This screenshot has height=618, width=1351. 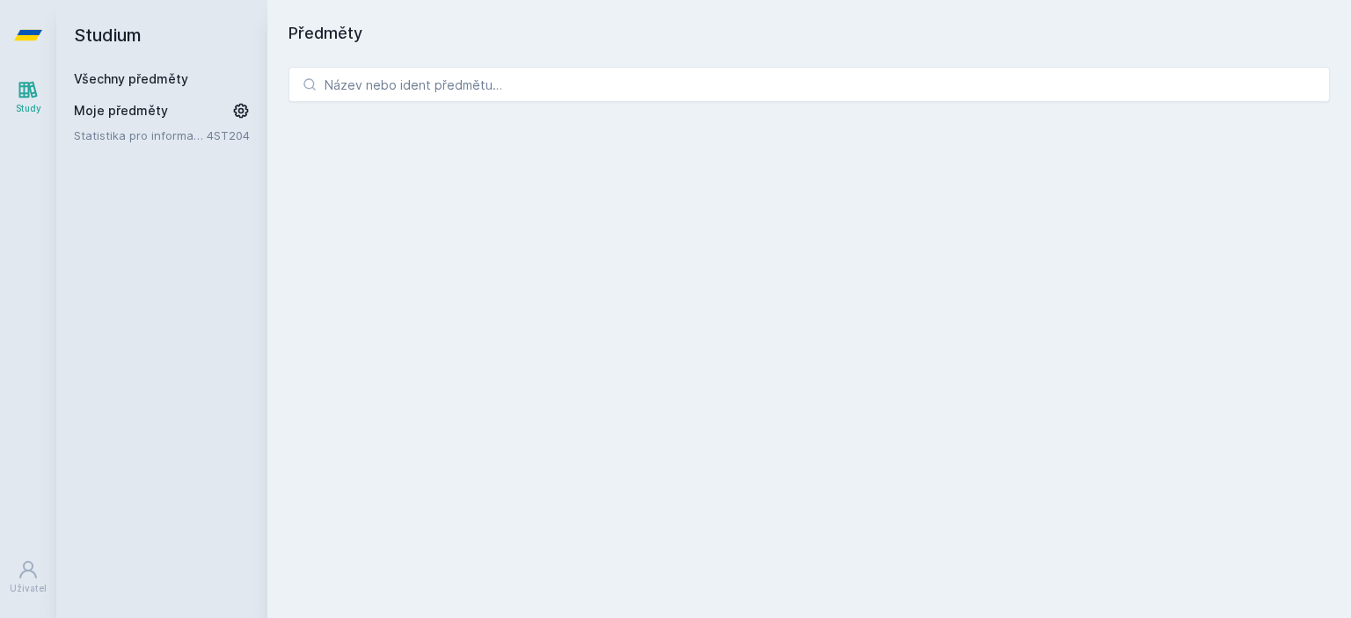 I want to click on div: Uživatel, so click(x=28, y=589).